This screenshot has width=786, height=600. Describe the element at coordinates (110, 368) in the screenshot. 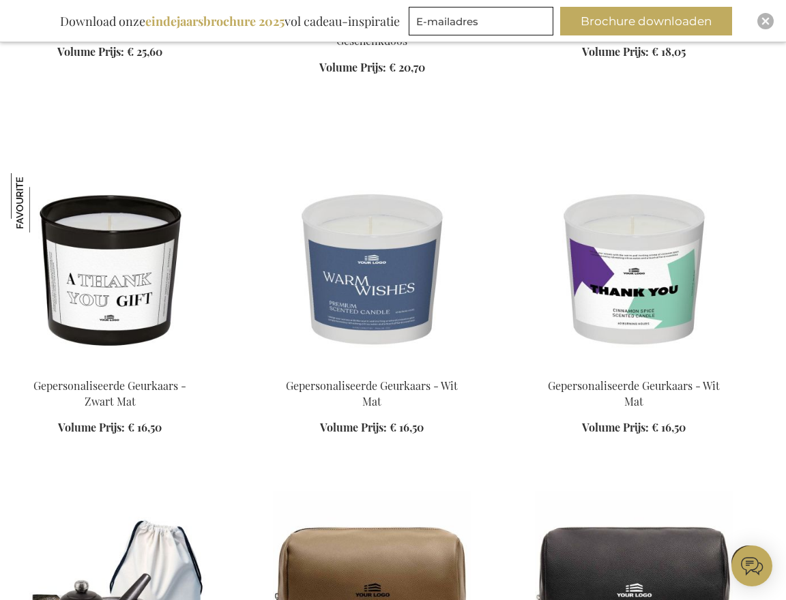

I see `a: Personalised Scented Candle - Black Matt Gepersonaliseerde Geurkaars - Zwart Mat` at that location.